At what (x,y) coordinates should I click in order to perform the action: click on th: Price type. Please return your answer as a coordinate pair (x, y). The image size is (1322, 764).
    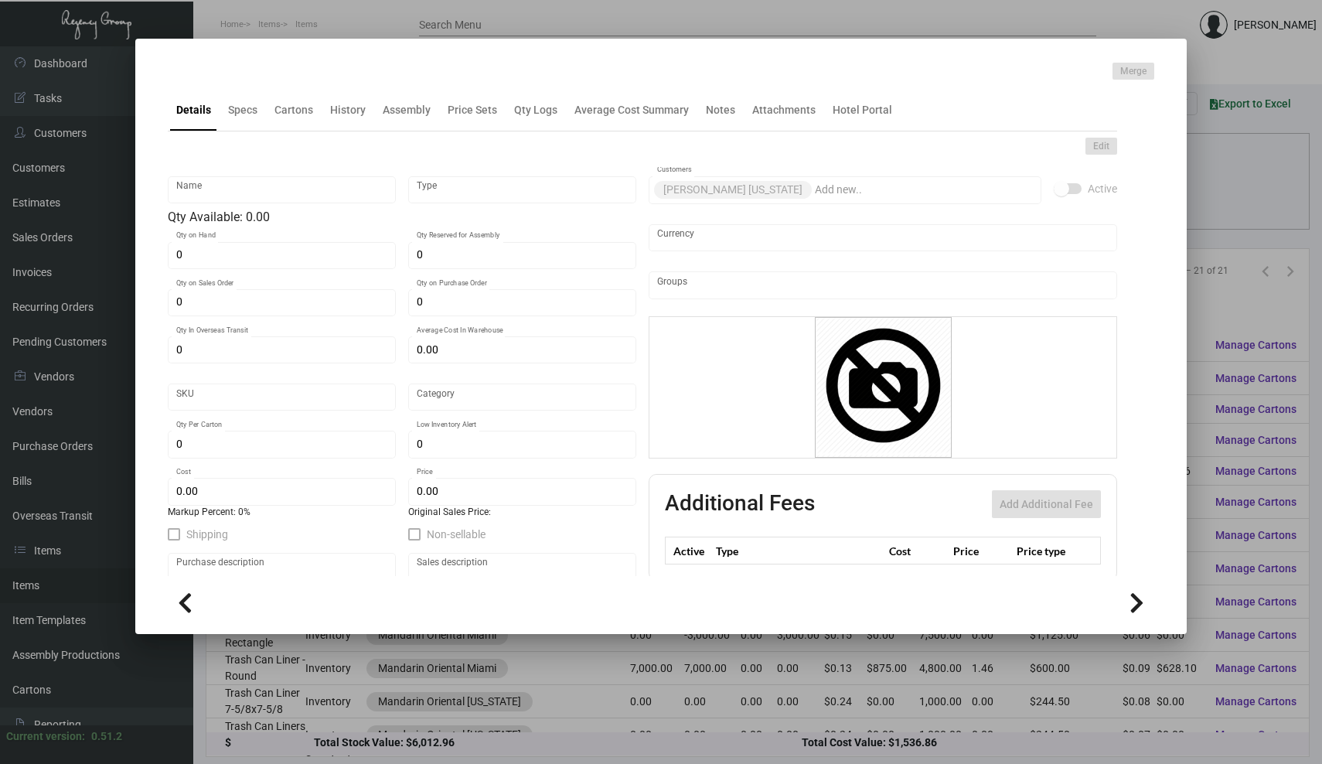
    Looking at the image, I should click on (1048, 551).